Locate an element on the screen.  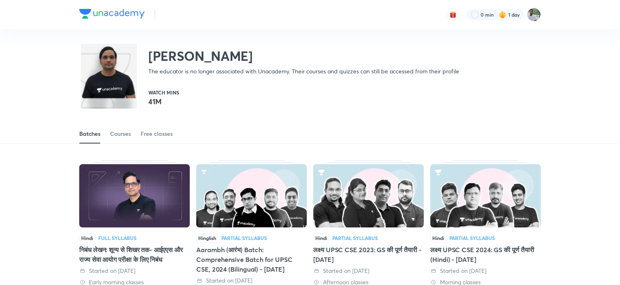
img: iSmart Roshan is located at coordinates (534, 15).